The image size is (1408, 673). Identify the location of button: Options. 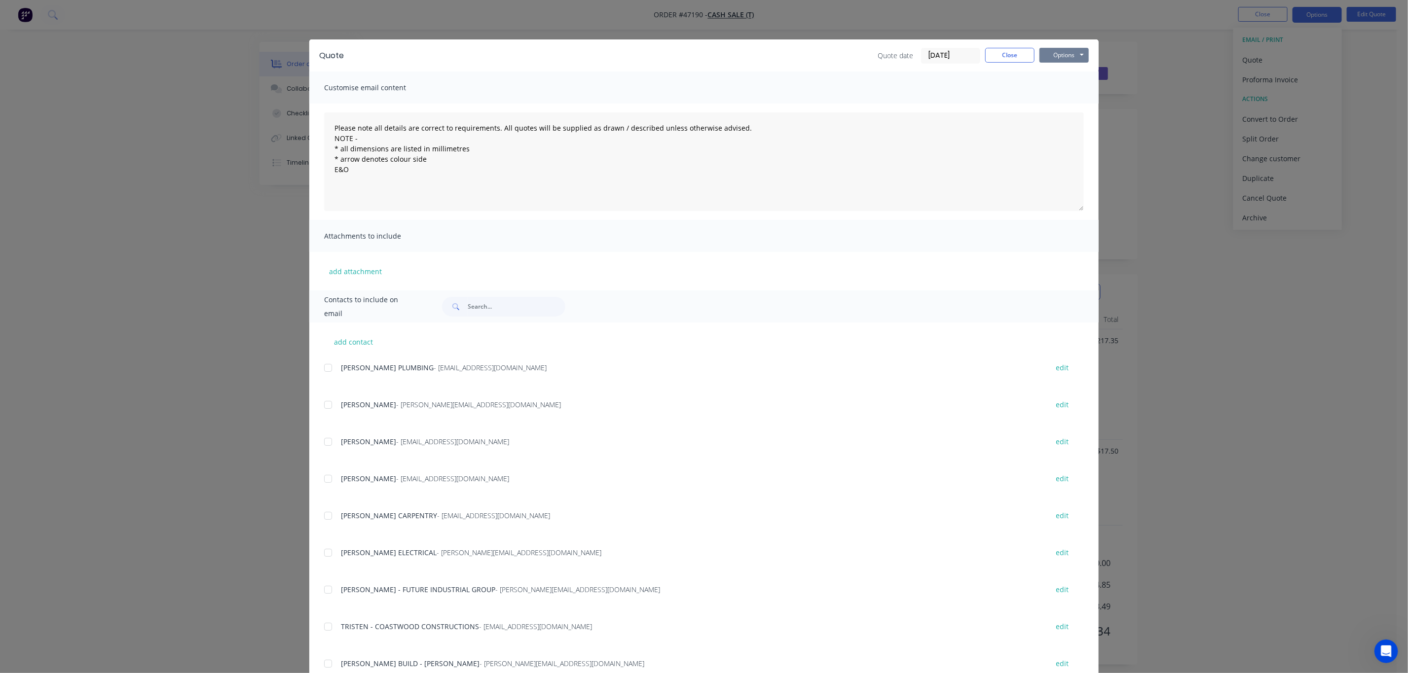
(1064, 55).